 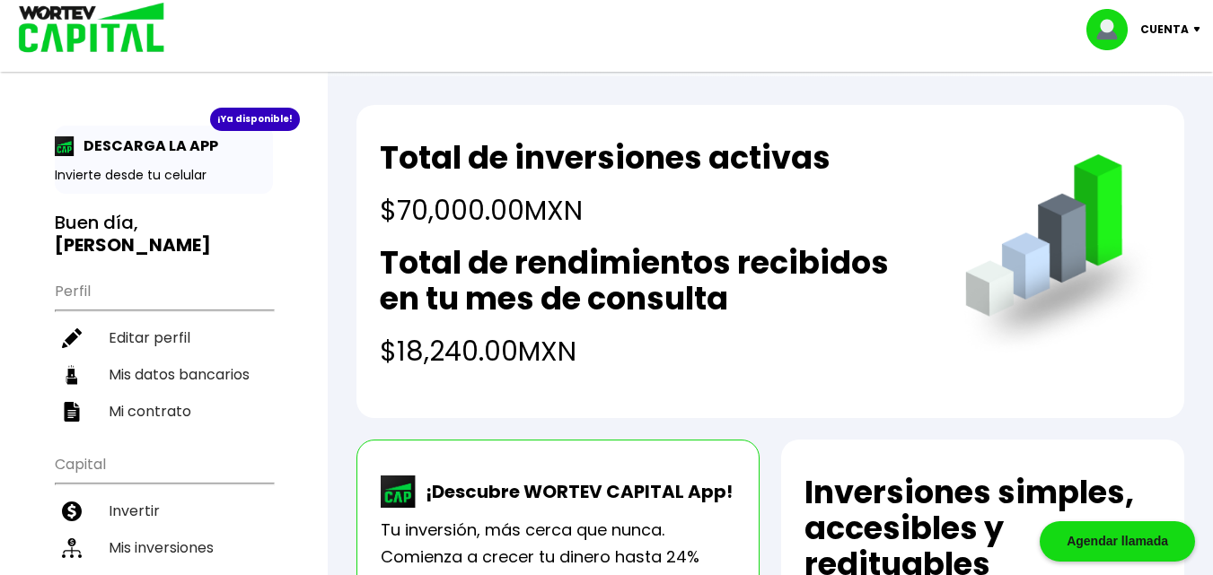 What do you see at coordinates (1116, 541) in the screenshot?
I see `div: Agendar llamada` at bounding box center [1116, 541].